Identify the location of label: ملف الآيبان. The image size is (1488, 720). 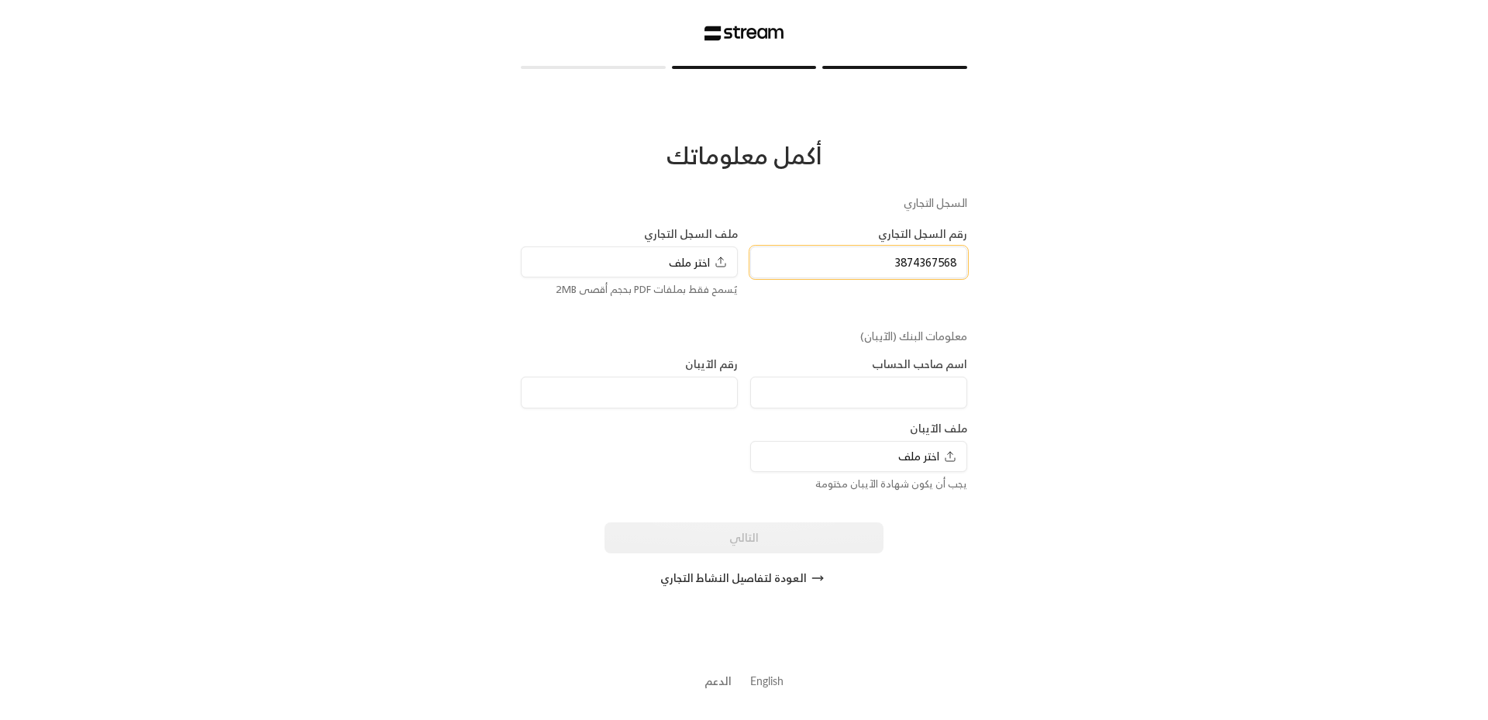
(938, 428).